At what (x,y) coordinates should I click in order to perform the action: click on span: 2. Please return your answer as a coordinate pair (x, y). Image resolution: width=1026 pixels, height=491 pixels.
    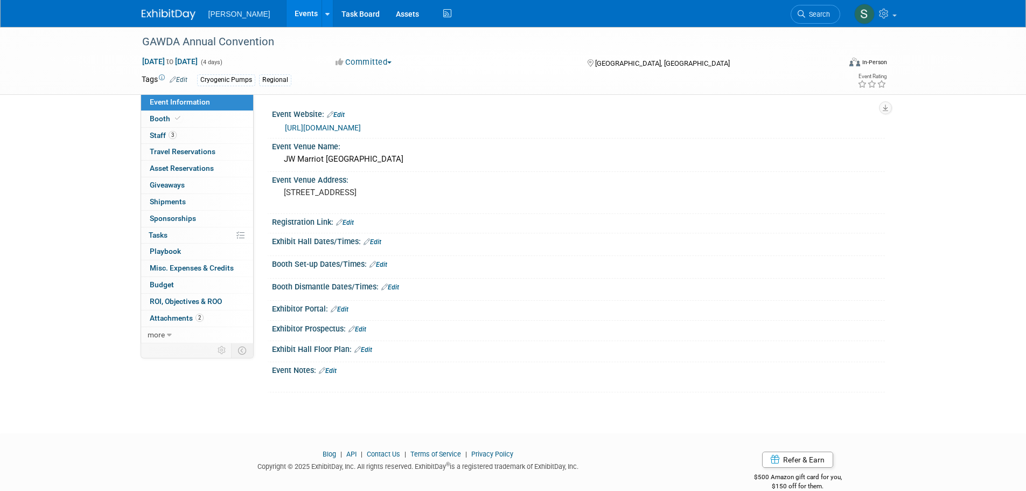
    Looking at the image, I should click on (199, 317).